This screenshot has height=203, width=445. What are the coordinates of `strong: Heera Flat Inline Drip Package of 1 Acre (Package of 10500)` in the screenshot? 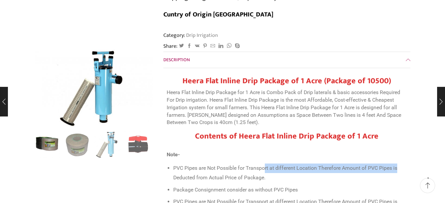 It's located at (287, 81).